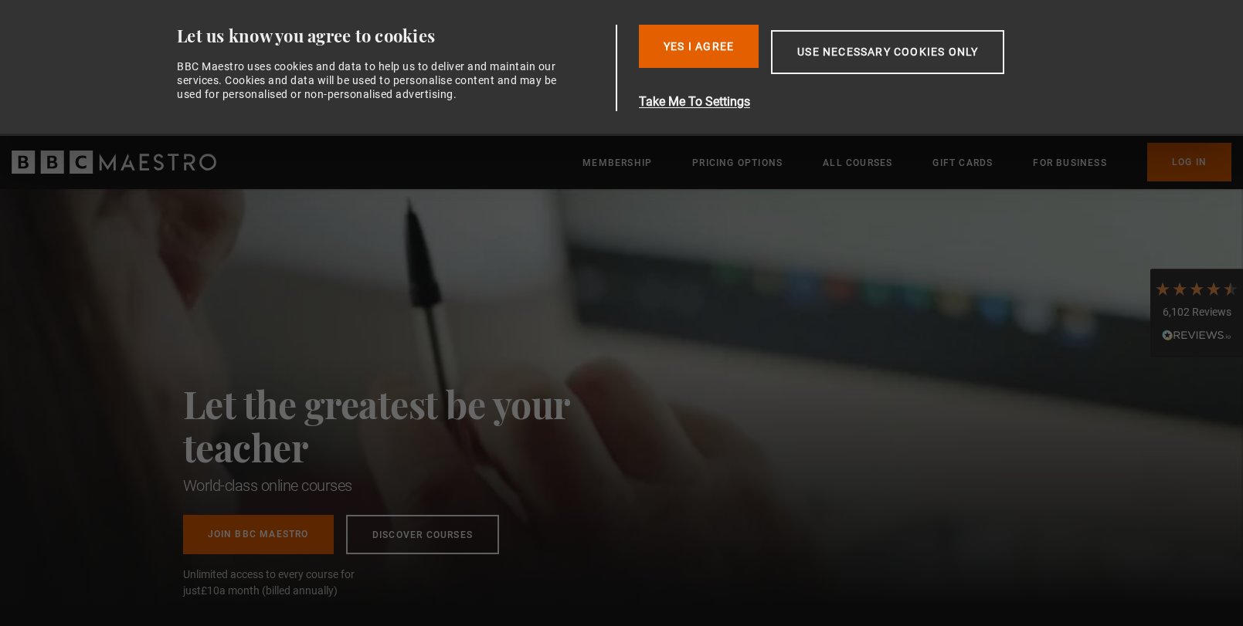 Image resolution: width=1243 pixels, height=626 pixels. What do you see at coordinates (372, 80) in the screenshot?
I see `div: BBC Maestro uses cookies and data to help us to deliver and maintain our services. Cookies and da...` at bounding box center [372, 80].